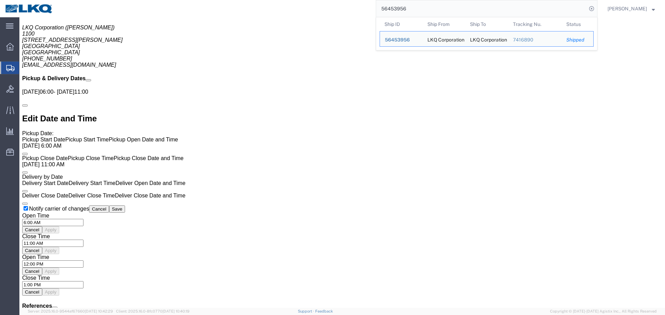 This screenshot has width=665, height=315. I want to click on th: Status, so click(577, 24).